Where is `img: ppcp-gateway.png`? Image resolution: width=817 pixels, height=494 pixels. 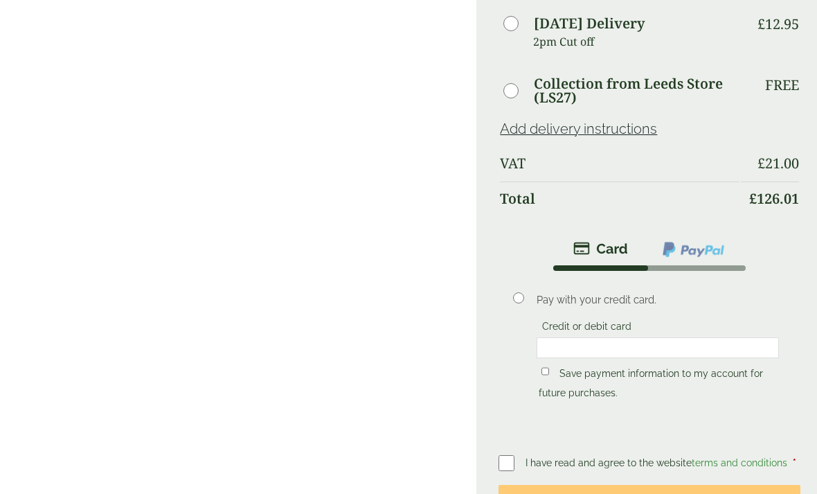 img: ppcp-gateway.png is located at coordinates (693, 249).